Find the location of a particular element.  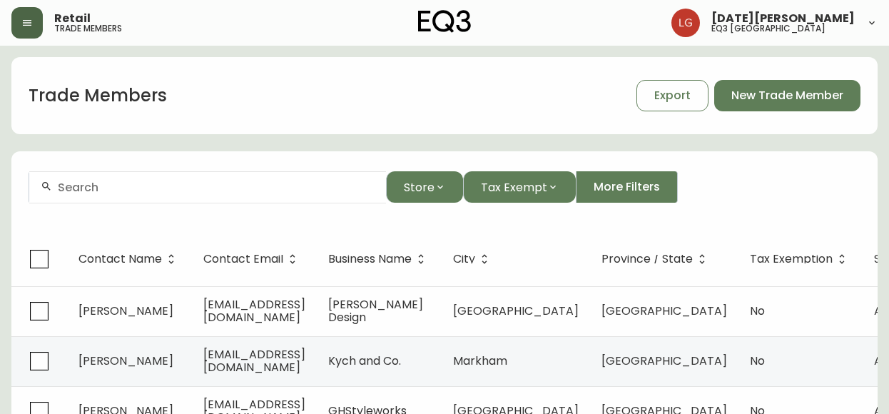

span: More Filters is located at coordinates (627, 187).